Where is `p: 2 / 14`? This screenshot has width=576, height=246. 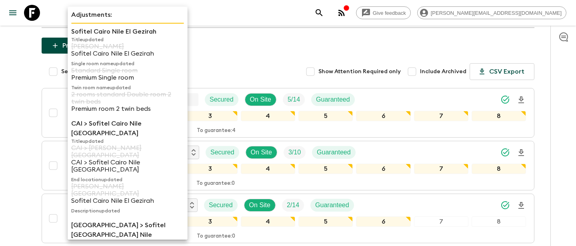
p: 2 / 14 is located at coordinates (293, 205).